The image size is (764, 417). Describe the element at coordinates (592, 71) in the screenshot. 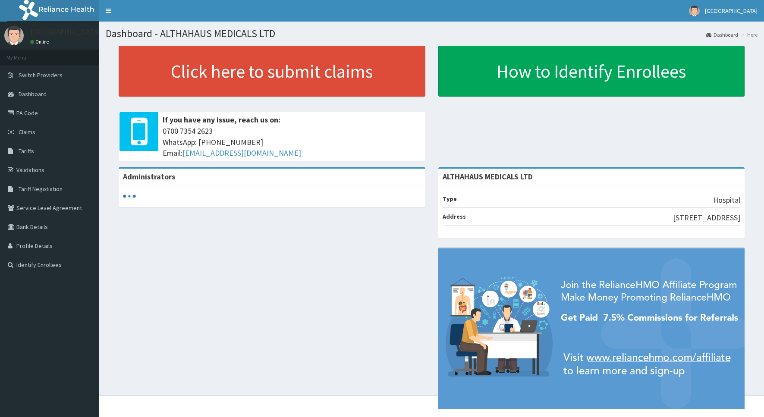

I see `a: How to Identify Enrollees` at that location.